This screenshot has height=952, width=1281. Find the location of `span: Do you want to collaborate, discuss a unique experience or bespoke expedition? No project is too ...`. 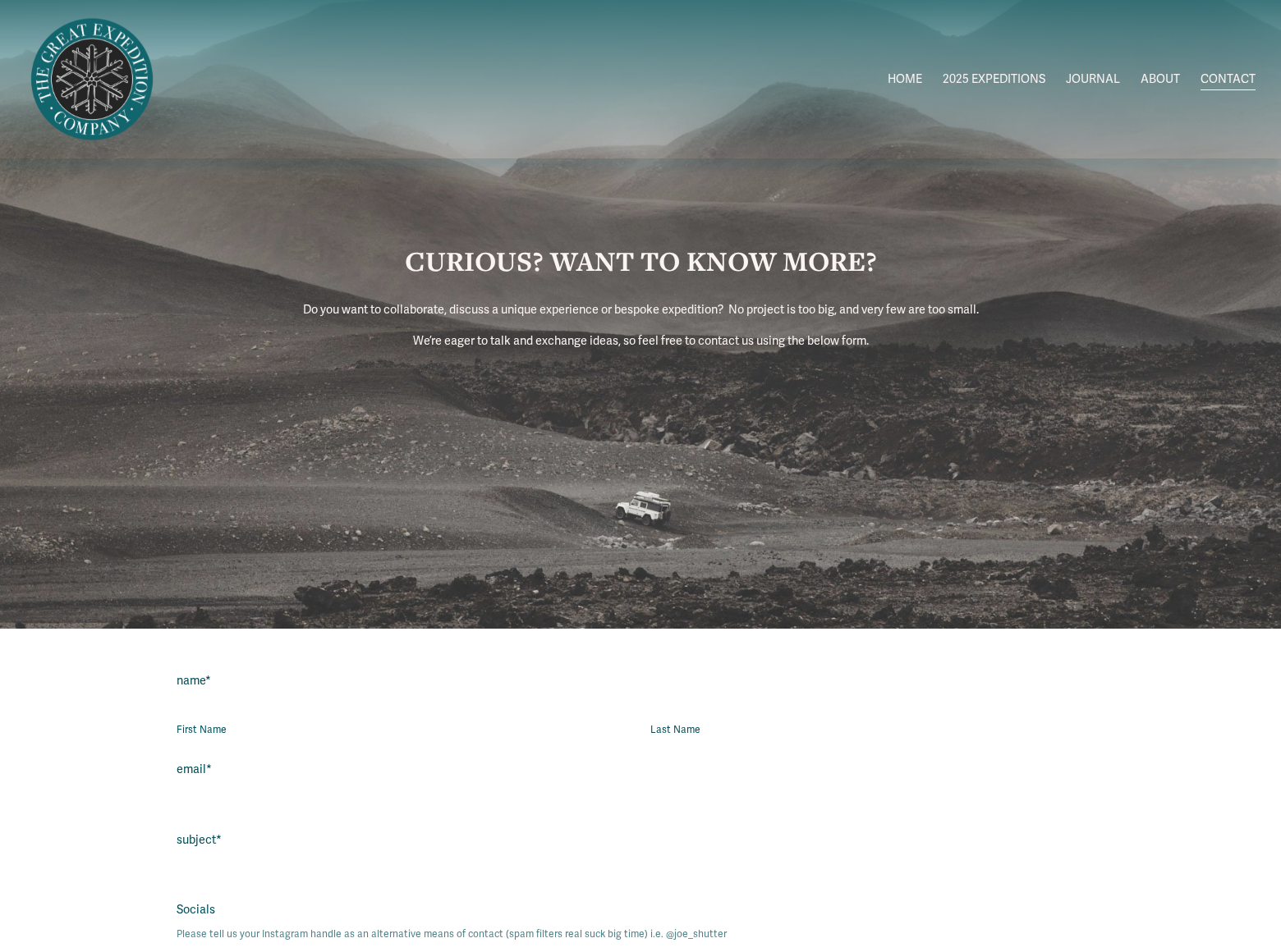

span: Do you want to collaborate, discuss a unique experience or bespoke expedition? No project is too ... is located at coordinates (640, 310).